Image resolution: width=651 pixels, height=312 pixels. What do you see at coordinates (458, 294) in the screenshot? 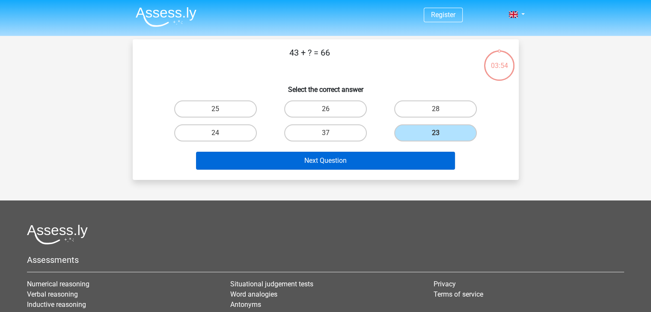
I see `a: Terms of service` at bounding box center [458, 294].